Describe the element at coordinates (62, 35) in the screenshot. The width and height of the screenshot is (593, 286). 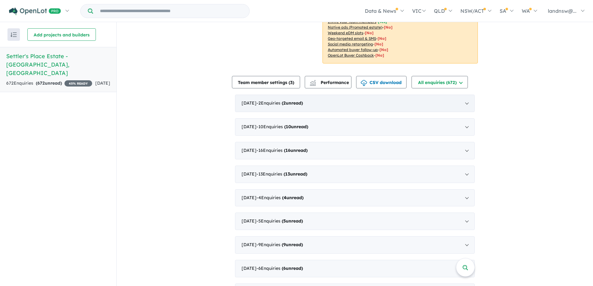
I see `button: Add projects and builders` at that location.